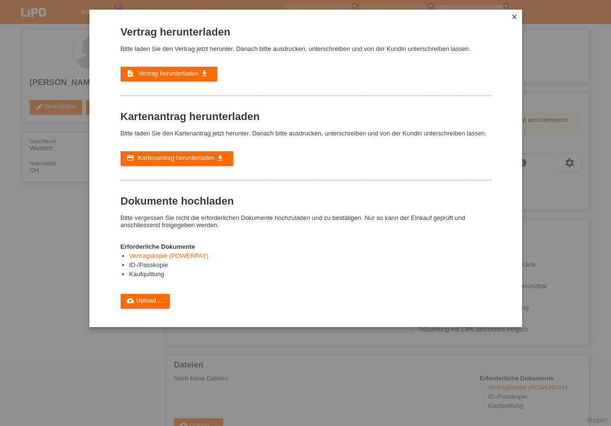  What do you see at coordinates (130, 301) in the screenshot?
I see `i: cloud_upload` at bounding box center [130, 301].